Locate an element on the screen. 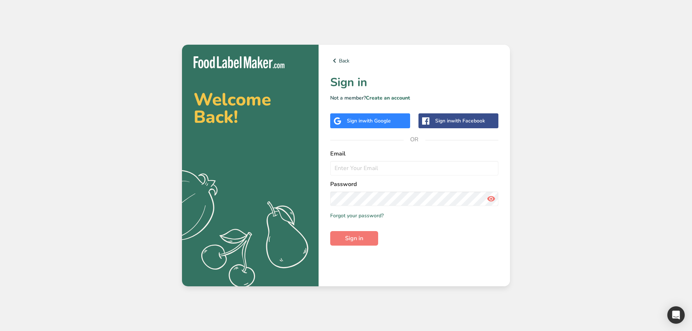 This screenshot has height=331, width=692. label: Email is located at coordinates (414, 154).